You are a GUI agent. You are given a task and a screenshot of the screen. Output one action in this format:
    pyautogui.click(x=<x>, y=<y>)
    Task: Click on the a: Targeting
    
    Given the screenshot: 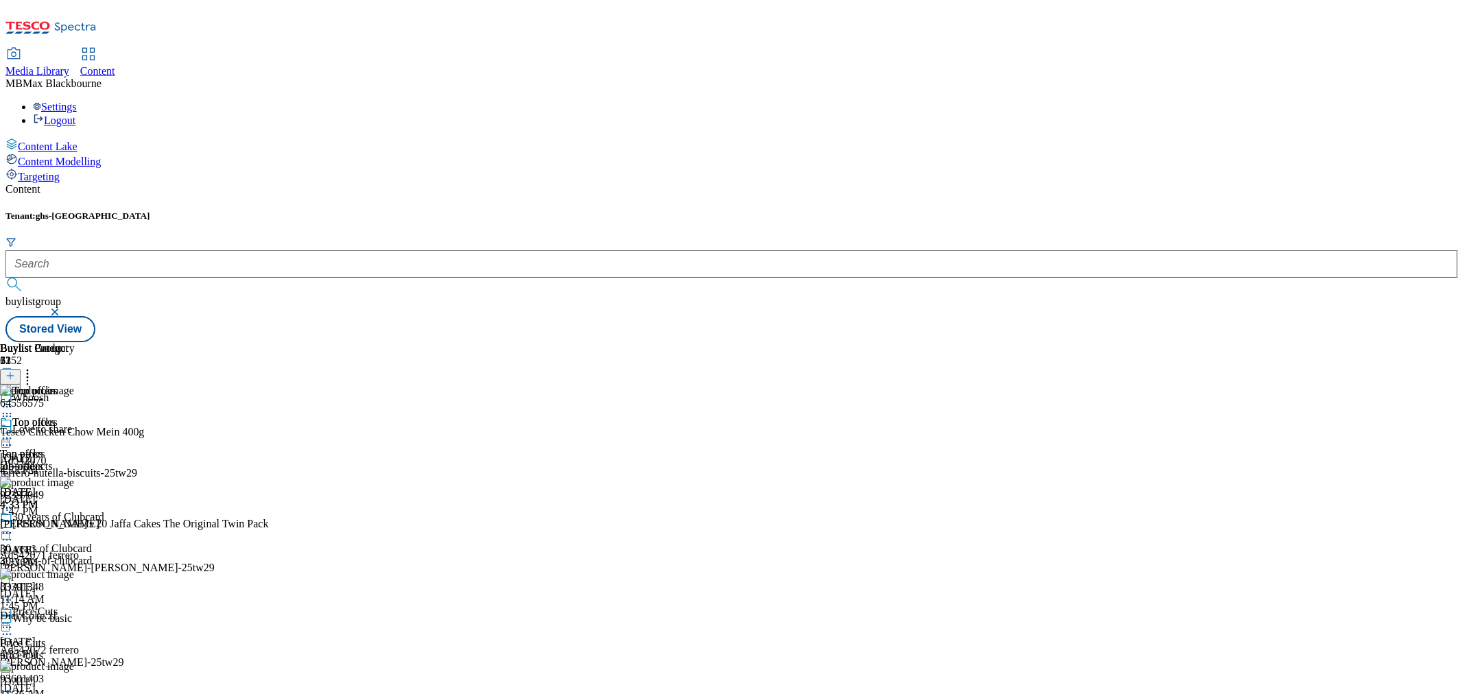 What is the action you would take?
    pyautogui.click(x=731, y=176)
    